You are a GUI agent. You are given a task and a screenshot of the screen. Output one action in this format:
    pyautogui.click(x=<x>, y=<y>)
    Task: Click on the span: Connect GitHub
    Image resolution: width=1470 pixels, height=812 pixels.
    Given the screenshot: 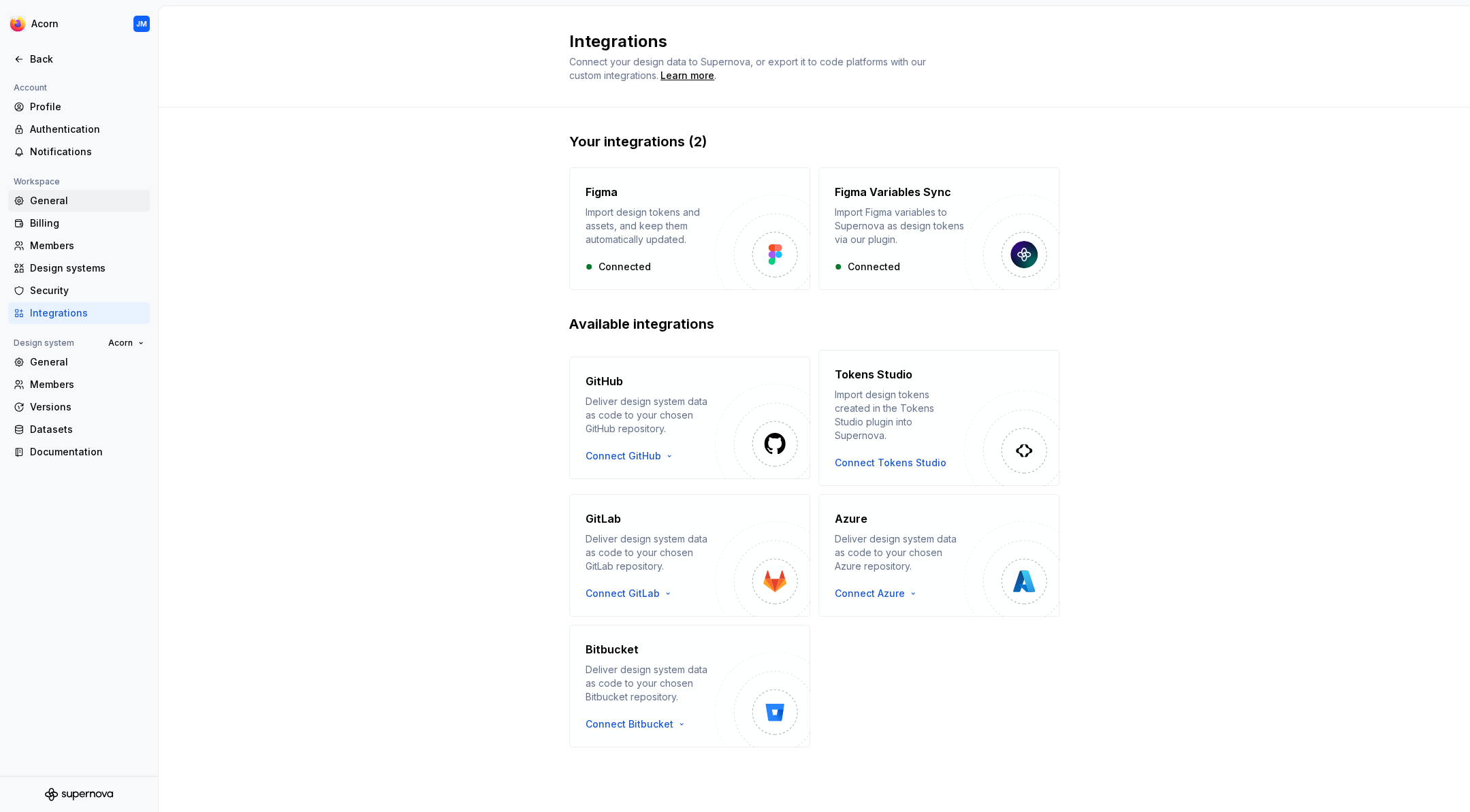 What is the action you would take?
    pyautogui.click(x=623, y=456)
    